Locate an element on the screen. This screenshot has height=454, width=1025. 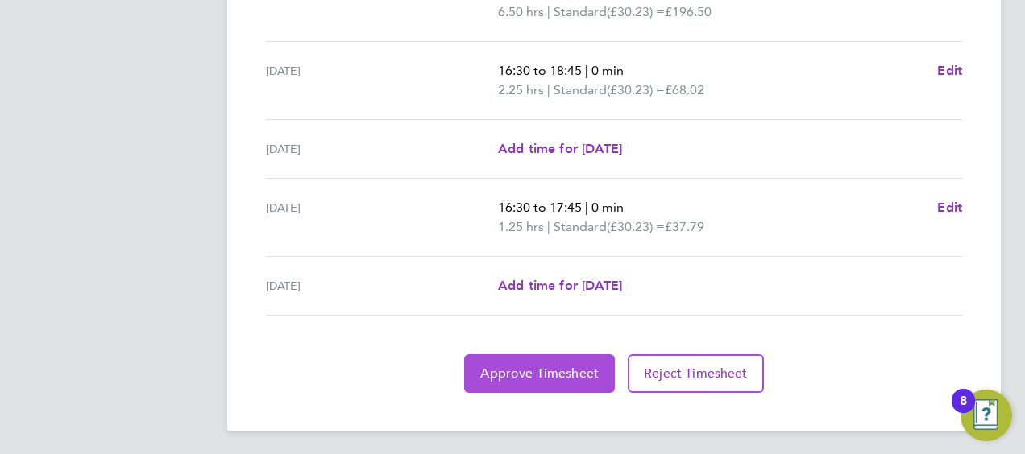
button: Open Resource Center, 8 new notifications is located at coordinates (986, 416).